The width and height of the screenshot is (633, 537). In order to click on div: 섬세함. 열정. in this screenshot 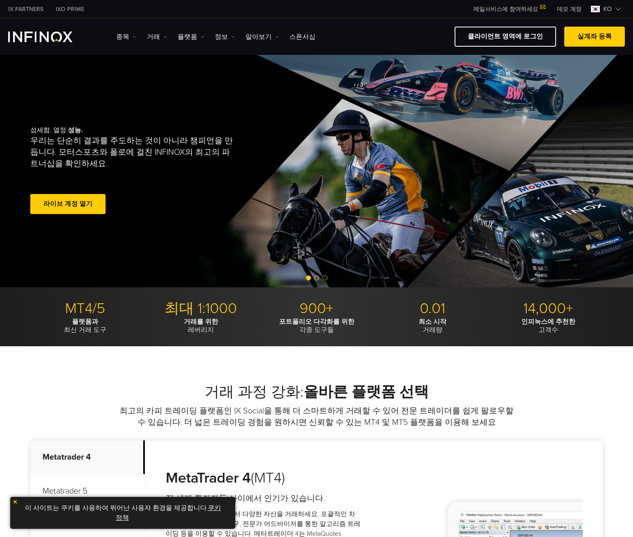, I will do `click(159, 171)`.